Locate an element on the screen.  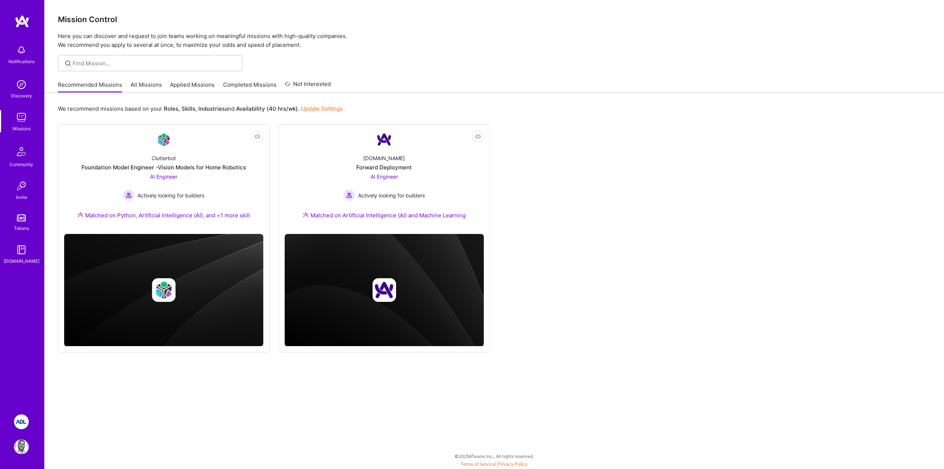
a: Update Settings is located at coordinates (322, 108).